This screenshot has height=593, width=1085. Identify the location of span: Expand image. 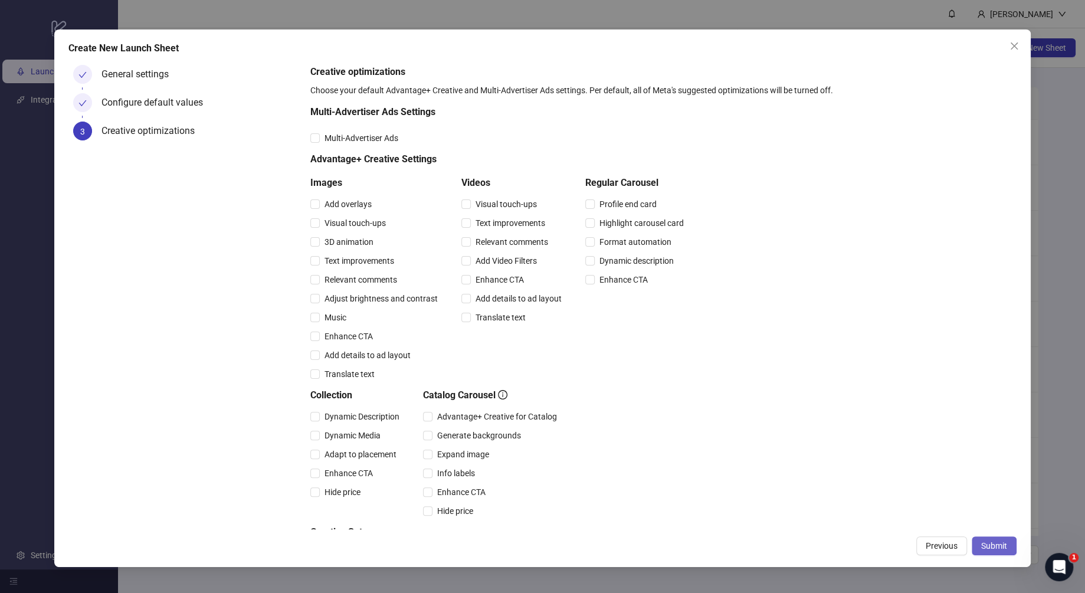
(463, 454).